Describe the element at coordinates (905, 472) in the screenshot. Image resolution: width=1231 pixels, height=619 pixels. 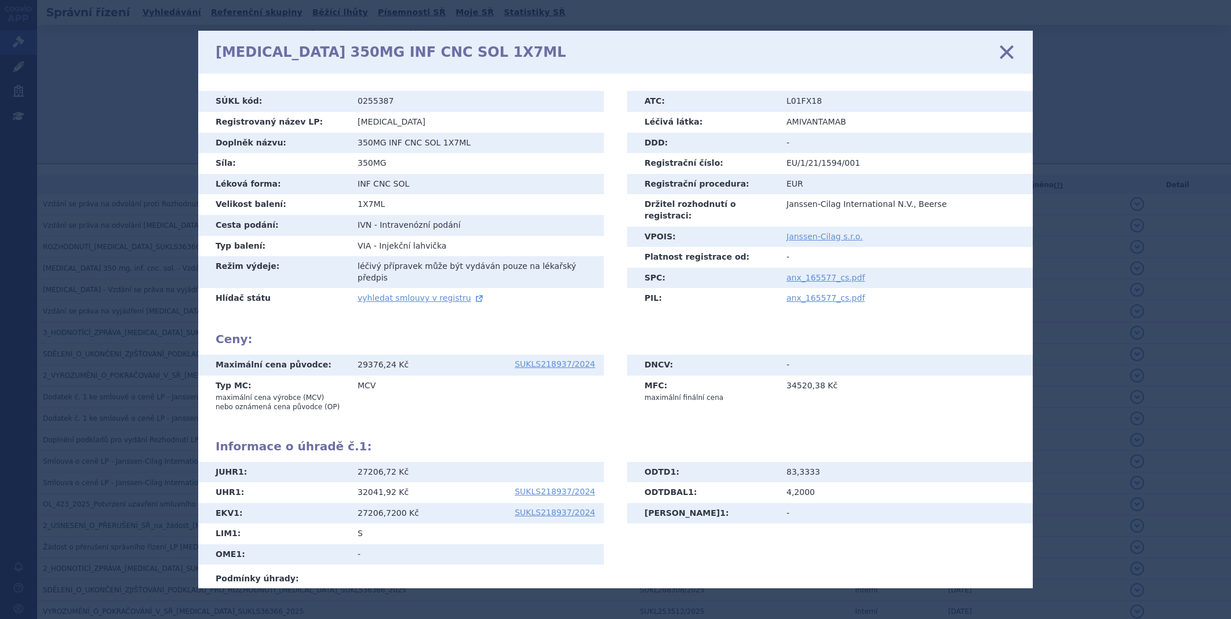
I see `td: 83,3333` at that location.